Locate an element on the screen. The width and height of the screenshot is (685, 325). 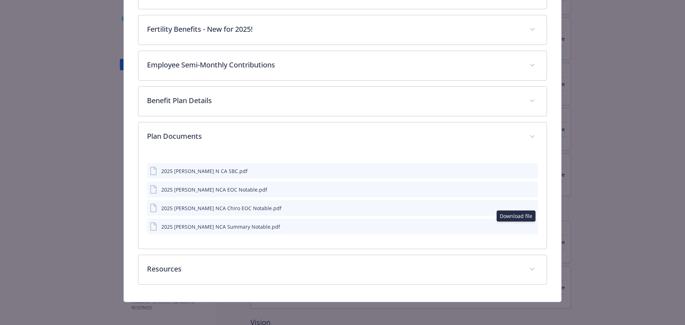
div: Resources is located at coordinates (342, 270).